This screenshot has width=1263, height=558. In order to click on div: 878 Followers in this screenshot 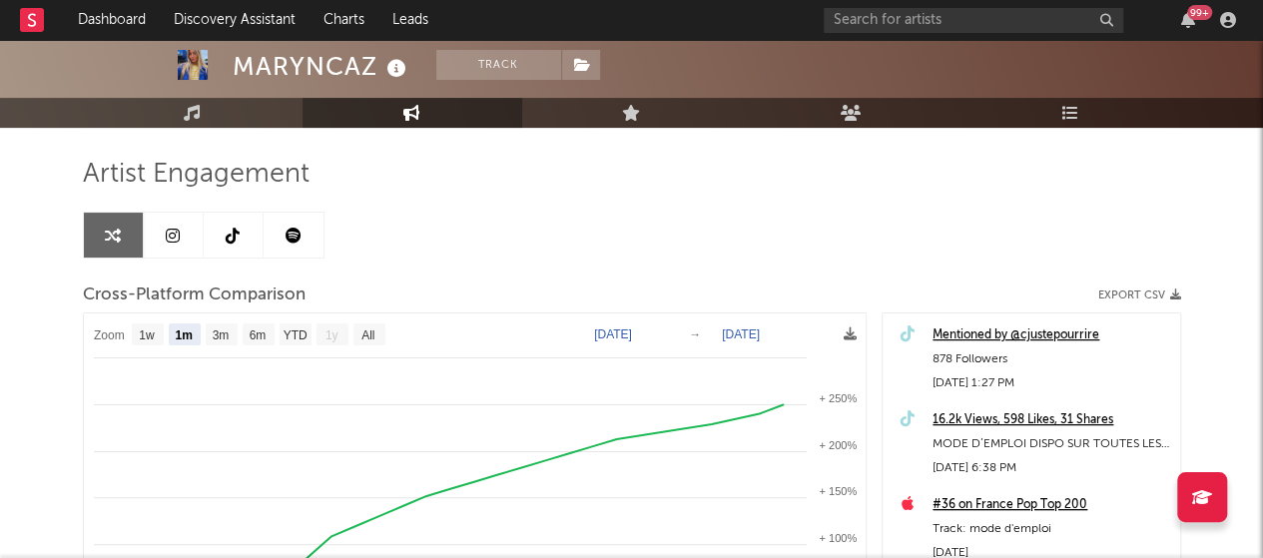, I will do `click(1051, 359)`.